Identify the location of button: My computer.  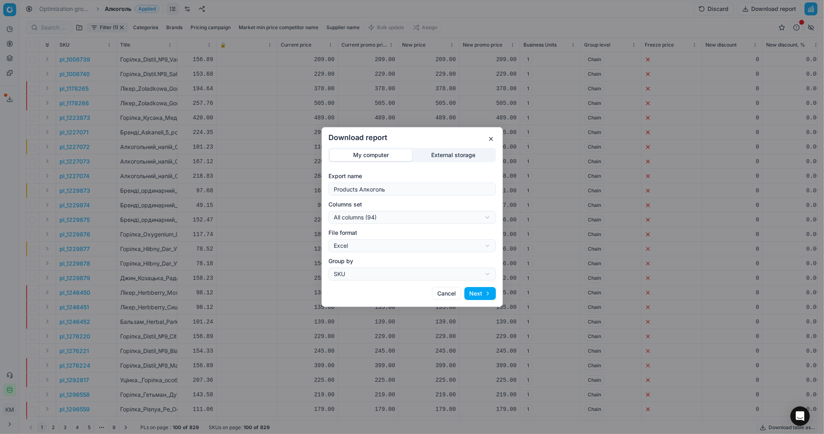
(371, 155).